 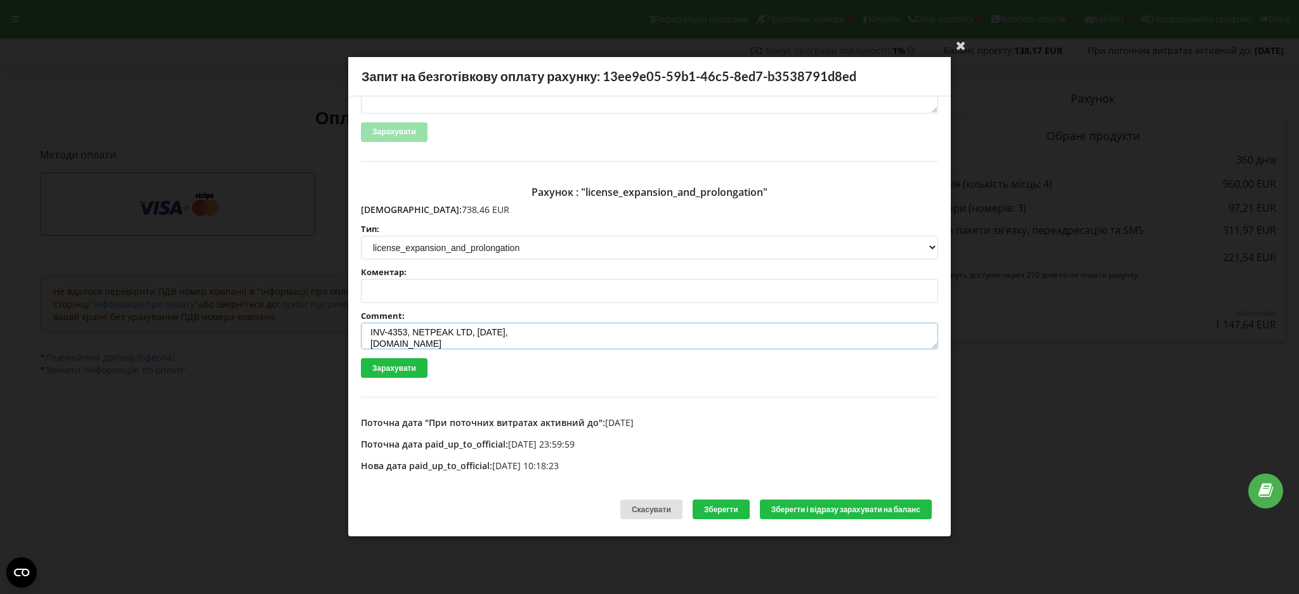 I want to click on button: Зберегти і відразу зарахувати на баланс, so click(x=846, y=510).